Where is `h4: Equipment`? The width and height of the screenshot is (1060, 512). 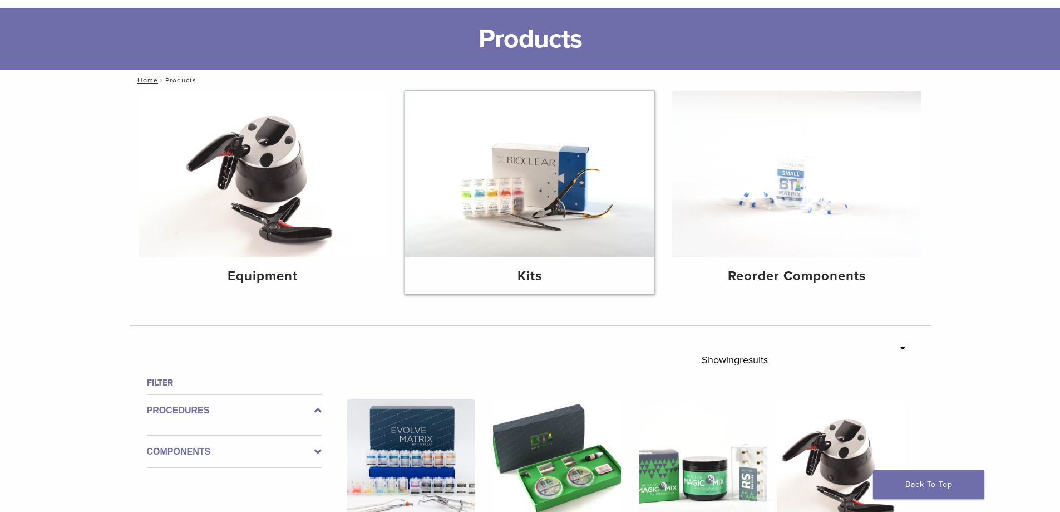
h4: Equipment is located at coordinates (263, 276).